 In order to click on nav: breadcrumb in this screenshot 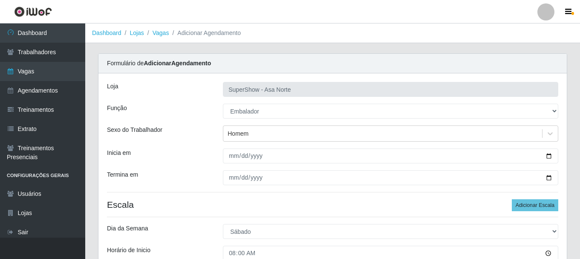, I will do `click(332, 33)`.